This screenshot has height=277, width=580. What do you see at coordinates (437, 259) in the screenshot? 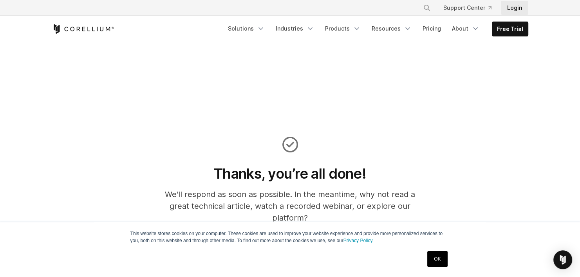
I see `a: OK` at bounding box center [437, 259].